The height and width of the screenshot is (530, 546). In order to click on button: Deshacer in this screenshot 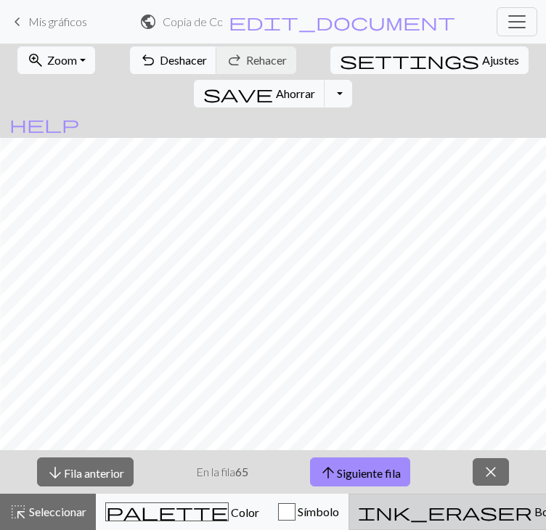, I will do `click(173, 60)`.